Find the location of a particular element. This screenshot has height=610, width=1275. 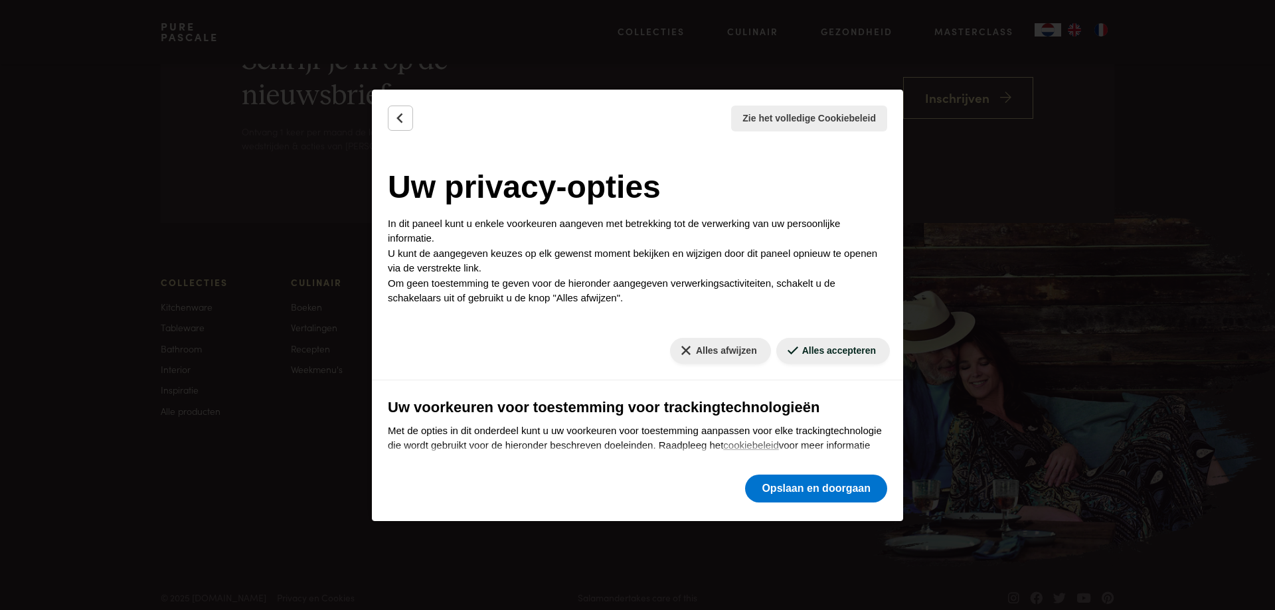

p: Met de opties in dit onderdeel kunt u uw voorkeuren voor toestemming aanpassen voor elke tracking... is located at coordinates (637, 453).